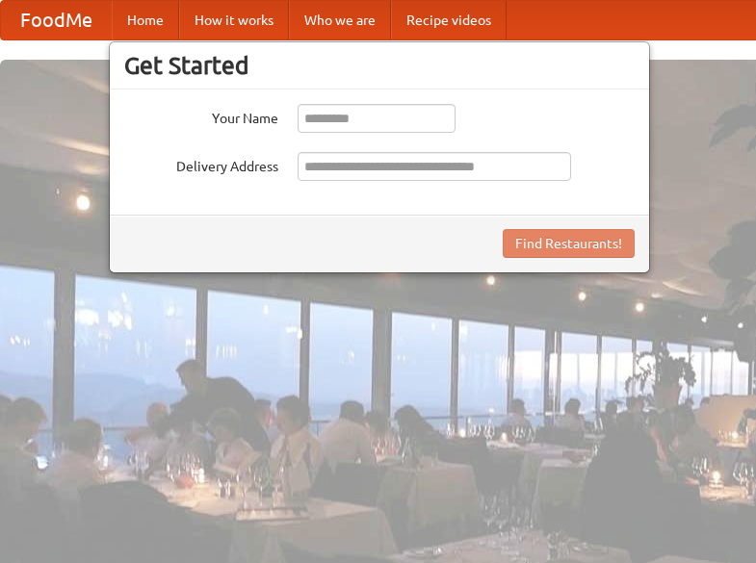 Image resolution: width=756 pixels, height=563 pixels. Describe the element at coordinates (145, 20) in the screenshot. I see `a: Home` at that location.